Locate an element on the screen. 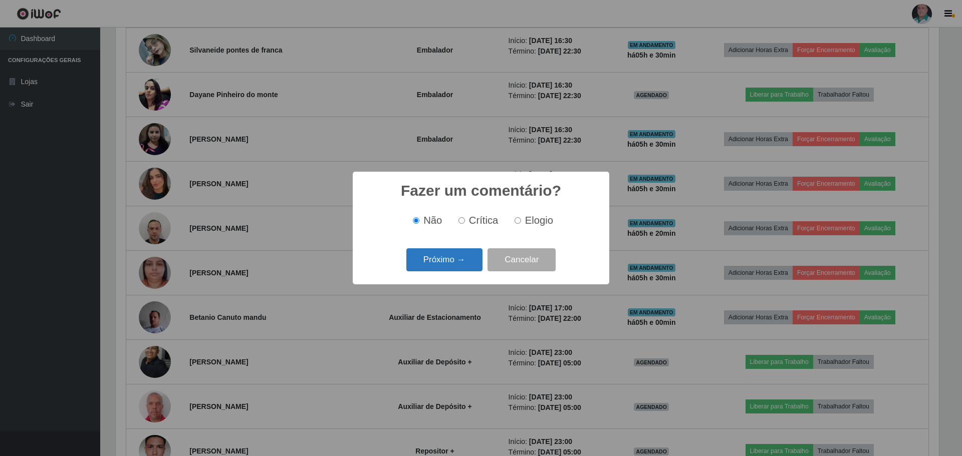 The image size is (962, 456). span: Não is located at coordinates (432, 220).